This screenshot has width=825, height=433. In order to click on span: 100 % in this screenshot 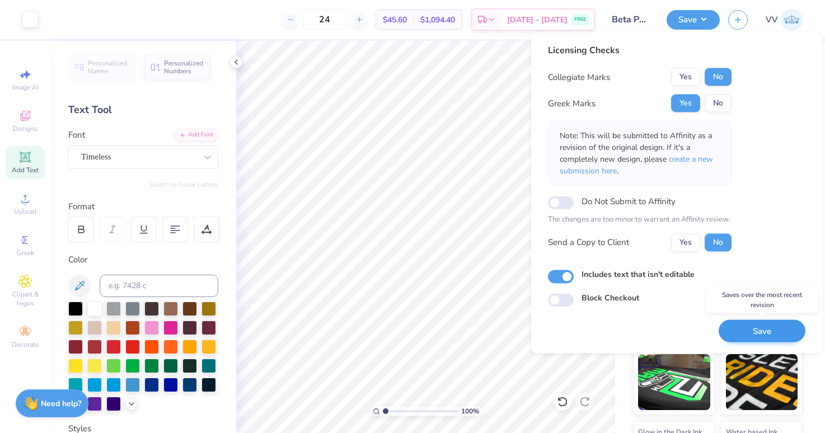, I will do `click(470, 411)`.